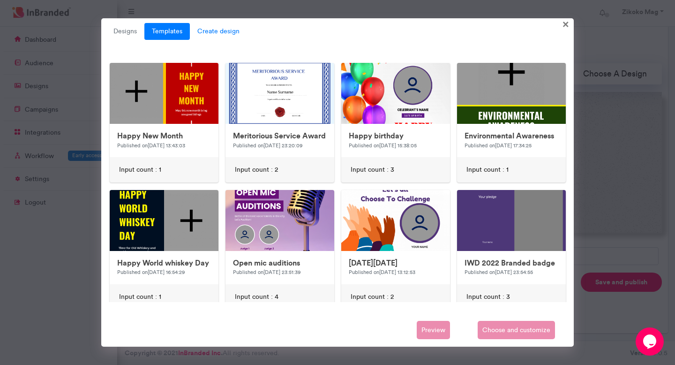 The image size is (675, 365). What do you see at coordinates (164, 136) in the screenshot?
I see `h6: Happy New Month` at bounding box center [164, 136].